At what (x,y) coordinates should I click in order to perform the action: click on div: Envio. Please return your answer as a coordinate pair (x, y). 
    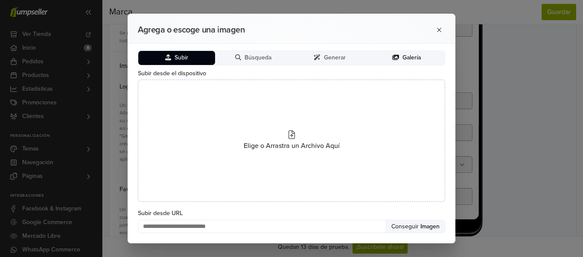
    Looking at the image, I should click on (20, 171).